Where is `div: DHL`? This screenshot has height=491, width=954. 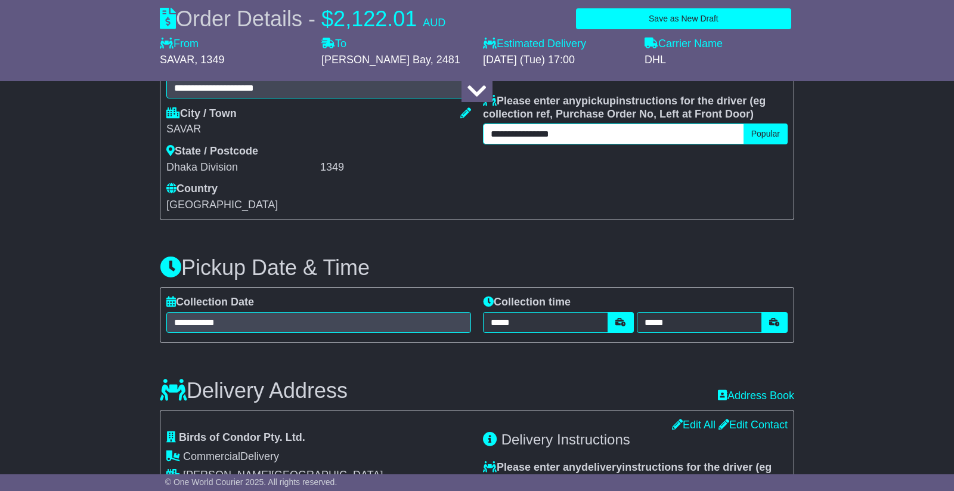 div: DHL is located at coordinates (719, 60).